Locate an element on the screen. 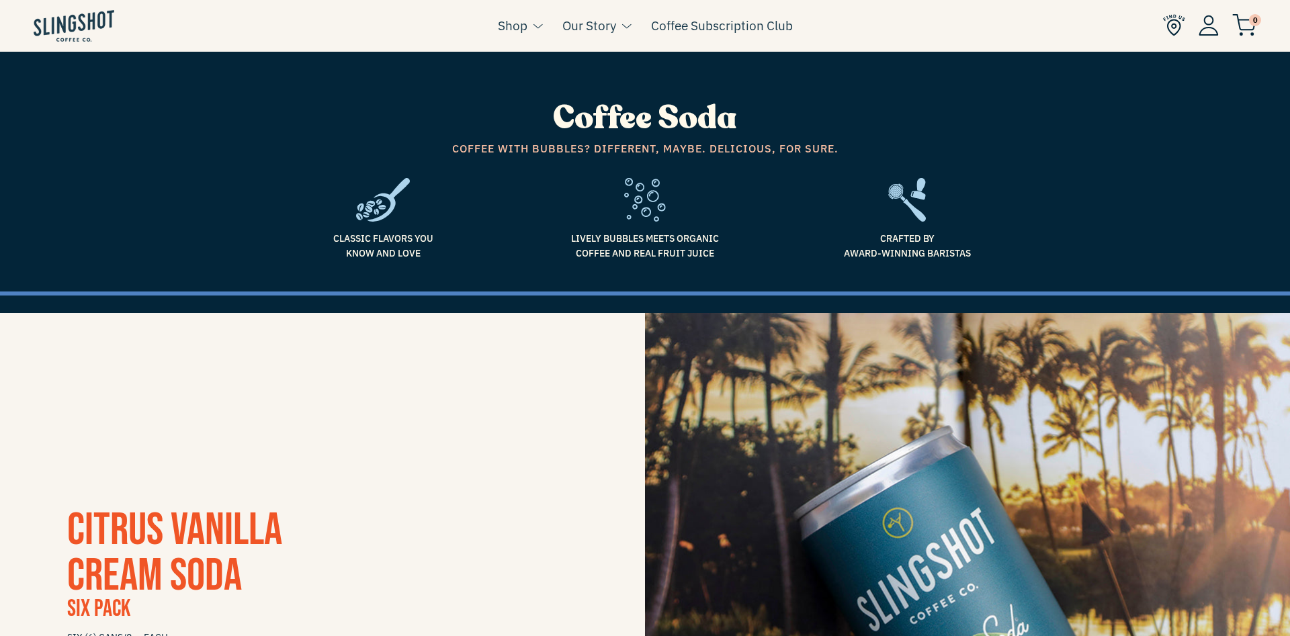 The image size is (1290, 636). span: CITRUS VANILLA CREAM SODA is located at coordinates (175, 553).